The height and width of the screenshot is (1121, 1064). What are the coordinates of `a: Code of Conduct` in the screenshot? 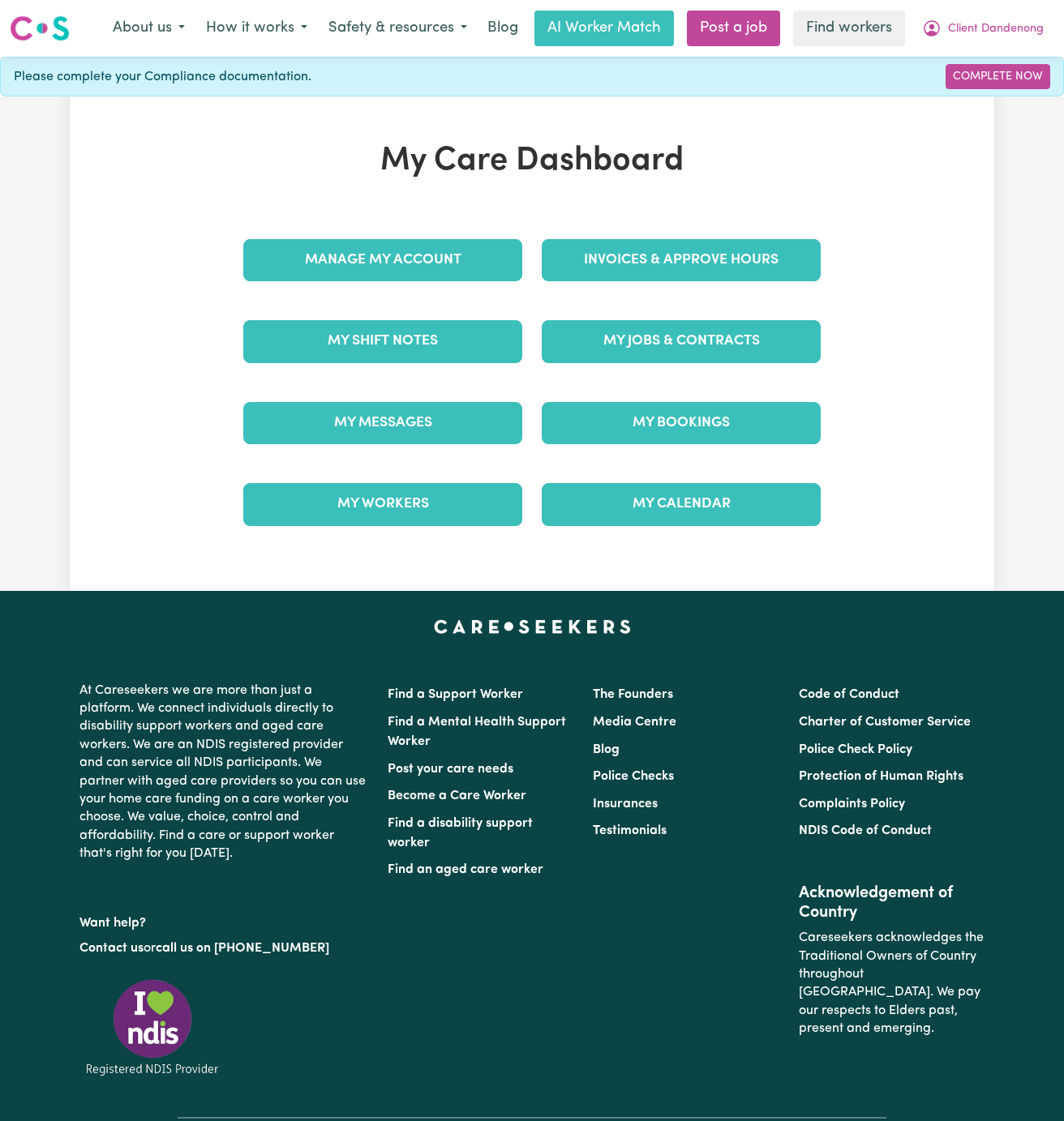 It's located at (849, 694).